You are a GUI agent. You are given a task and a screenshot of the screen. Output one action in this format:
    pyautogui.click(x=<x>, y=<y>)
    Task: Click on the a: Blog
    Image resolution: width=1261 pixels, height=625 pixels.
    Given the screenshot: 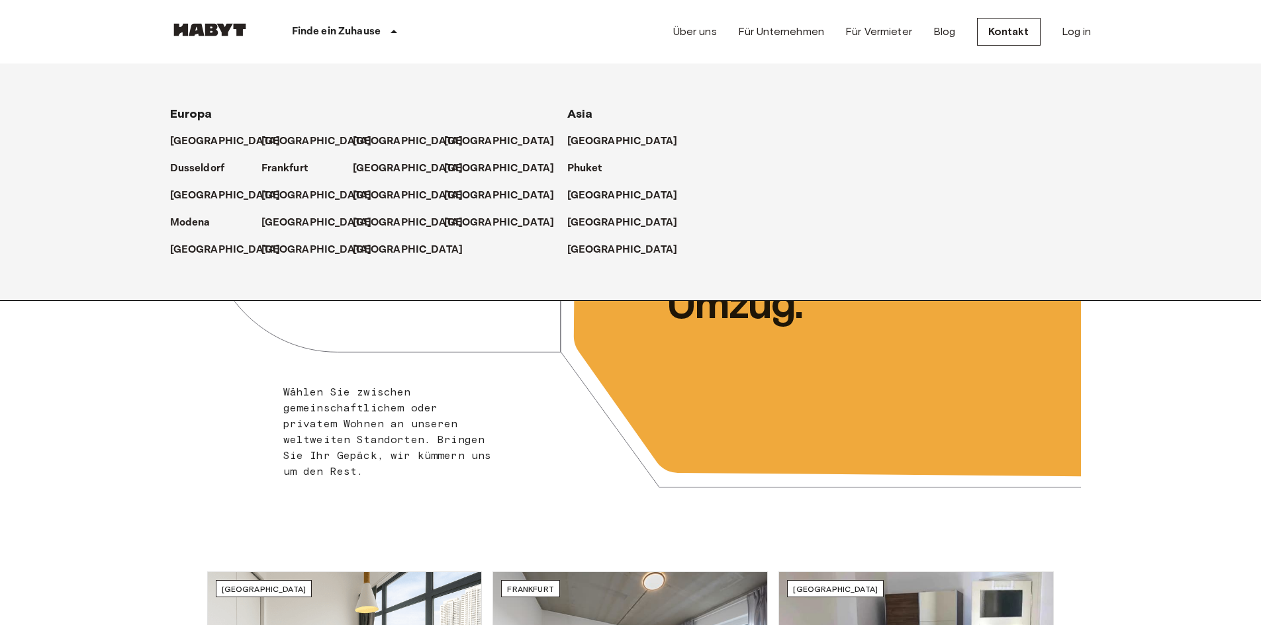 What is the action you would take?
    pyautogui.click(x=944, y=32)
    